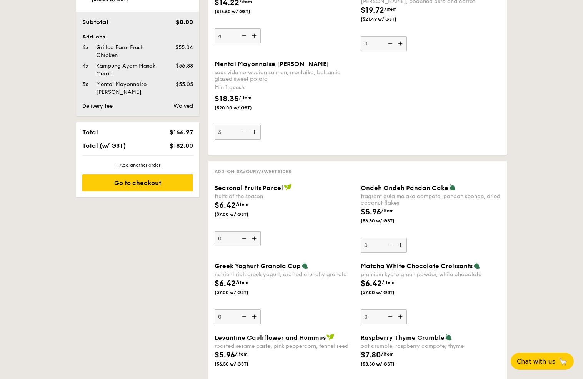 This screenshot has width=583, height=379. Describe the element at coordinates (184, 84) in the screenshot. I see `span: $55.05` at that location.